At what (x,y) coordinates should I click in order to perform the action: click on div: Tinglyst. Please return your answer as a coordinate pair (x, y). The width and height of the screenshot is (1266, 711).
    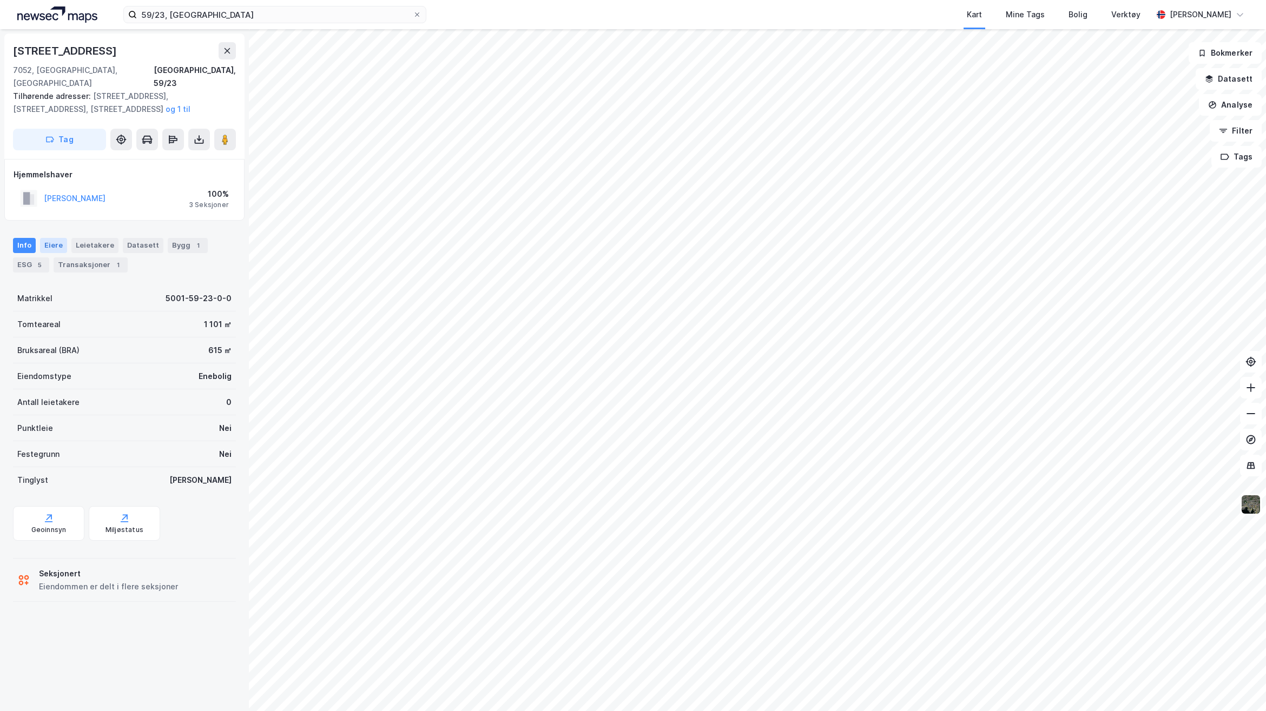
    Looking at the image, I should click on (32, 480).